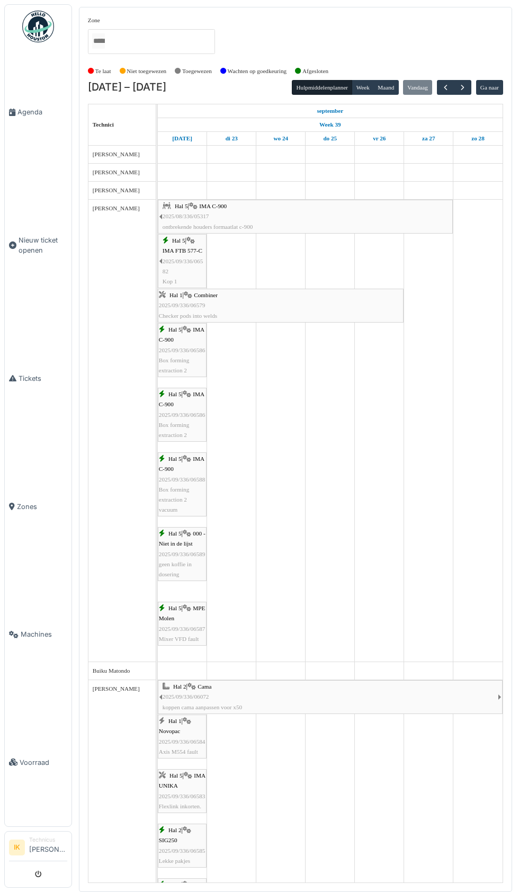  Describe the element at coordinates (178, 751) in the screenshot. I see `span: Axis M554 fault` at that location.